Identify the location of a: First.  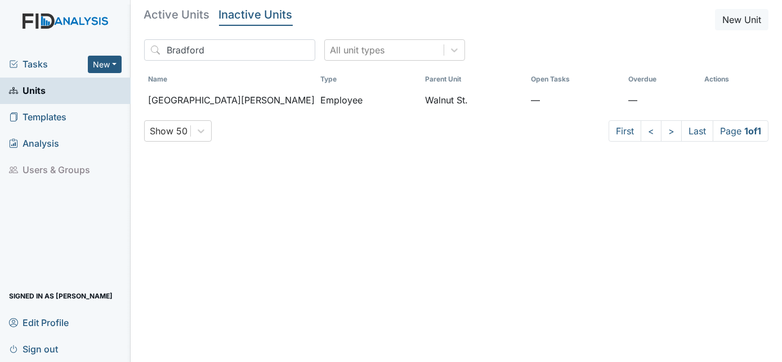
(625, 131).